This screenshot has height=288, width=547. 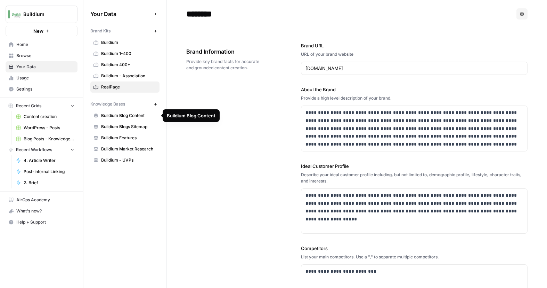 What do you see at coordinates (49, 160) in the screenshot?
I see `span: 4. Article Writer` at bounding box center [49, 160].